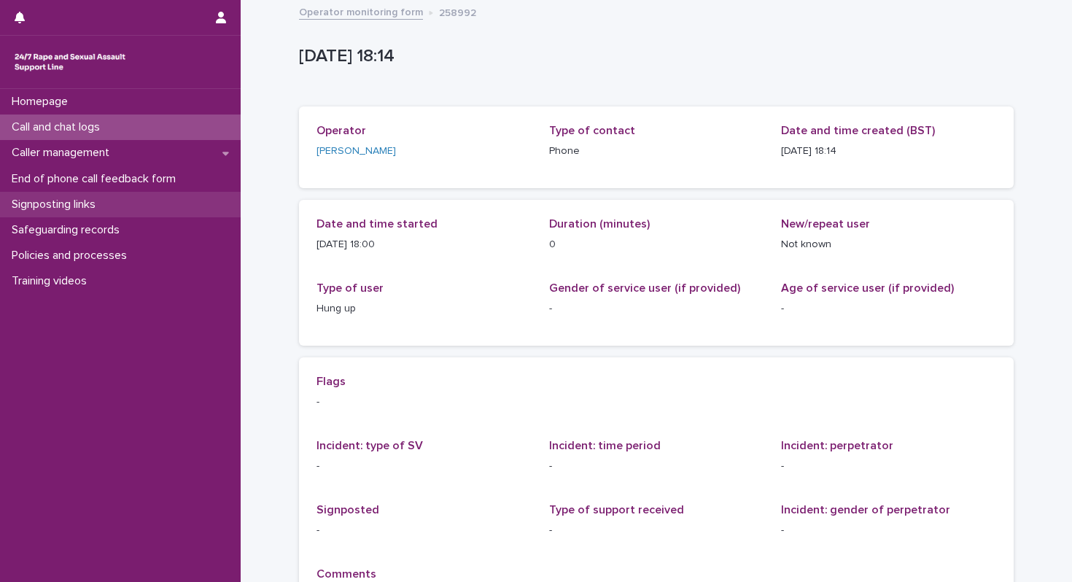 The width and height of the screenshot is (1072, 582). I want to click on span: Signposted, so click(348, 510).